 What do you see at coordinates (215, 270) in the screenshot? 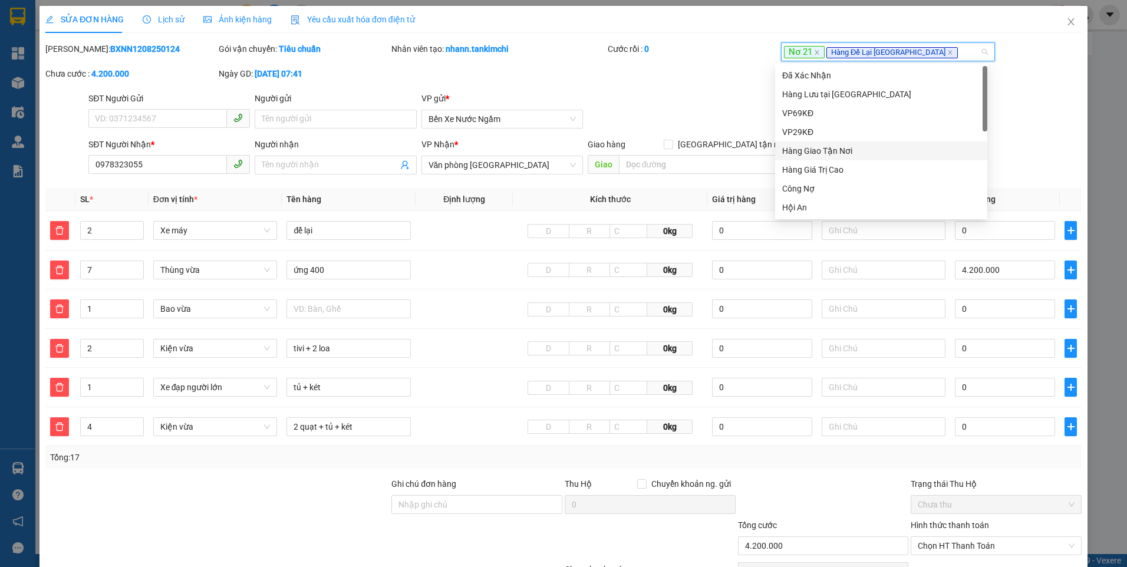
I see `span: Thùng vừa` at bounding box center [215, 270].